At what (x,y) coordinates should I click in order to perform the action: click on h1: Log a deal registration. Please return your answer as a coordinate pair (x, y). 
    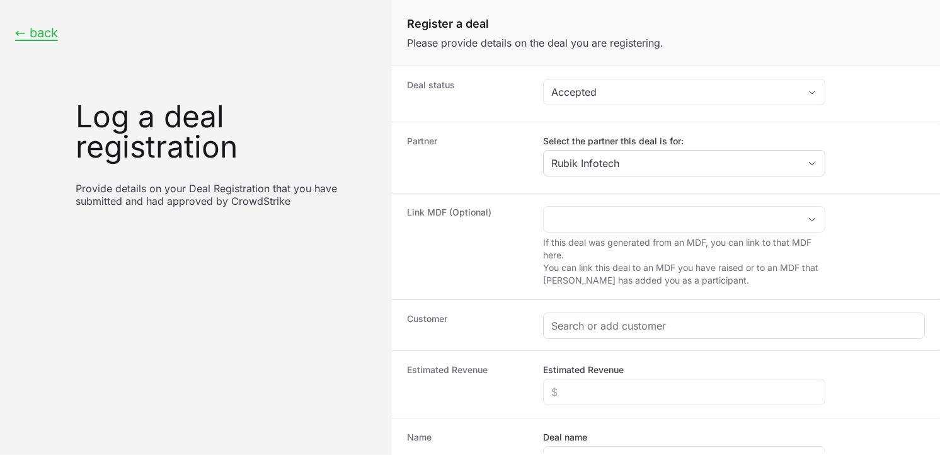
    Looking at the image, I should click on (226, 132).